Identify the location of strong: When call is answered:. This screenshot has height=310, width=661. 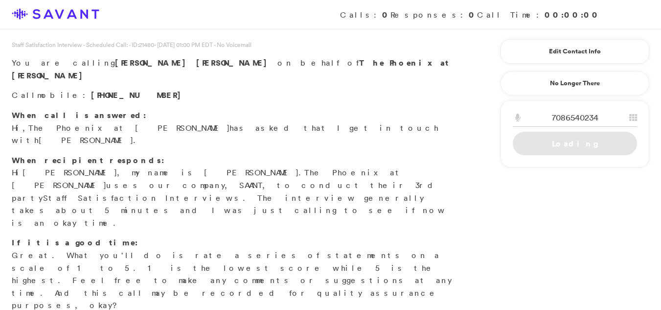
(79, 115).